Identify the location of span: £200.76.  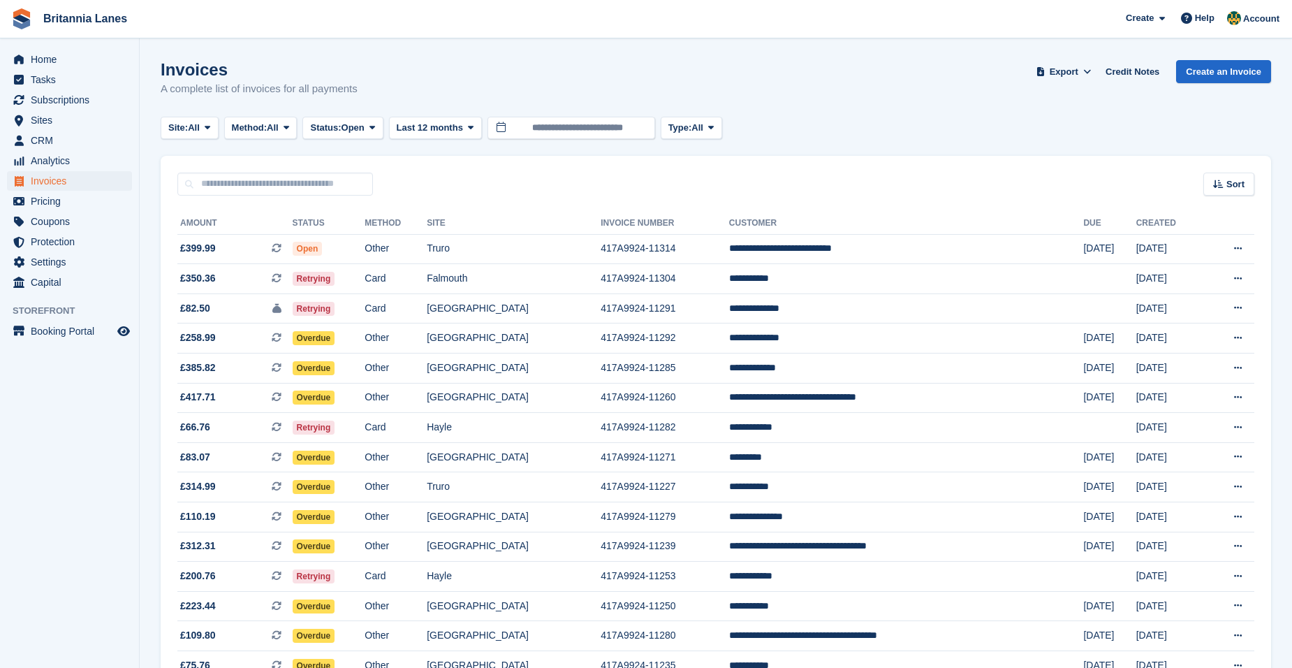
(198, 575).